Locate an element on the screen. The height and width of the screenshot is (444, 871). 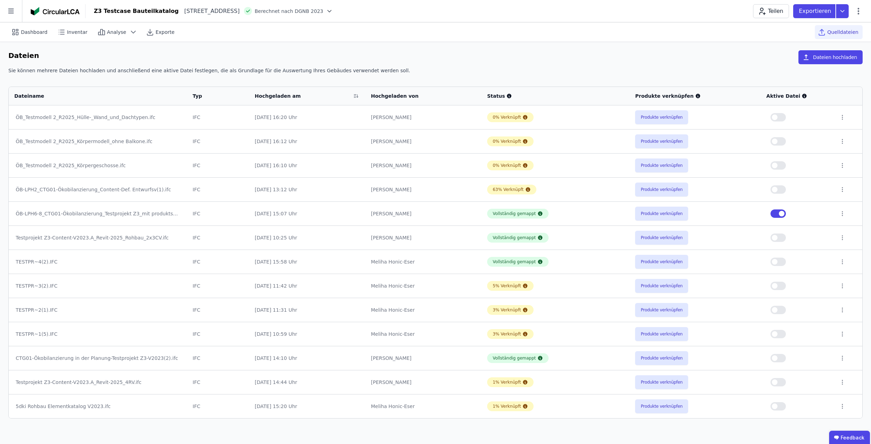
div: Z3 Testcase Bauteilkatalog is located at coordinates (136, 11).